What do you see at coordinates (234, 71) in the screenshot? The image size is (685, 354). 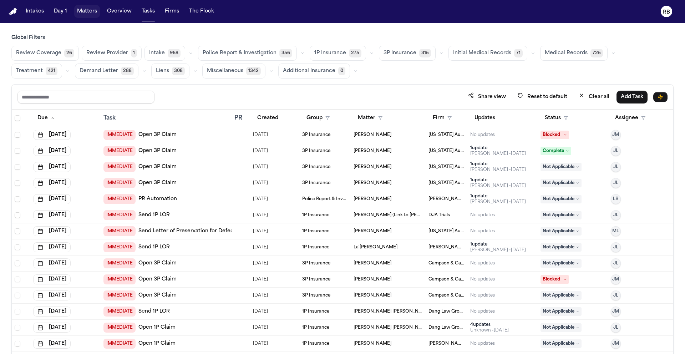 I see `button: Miscellaneous1342` at bounding box center [234, 71].